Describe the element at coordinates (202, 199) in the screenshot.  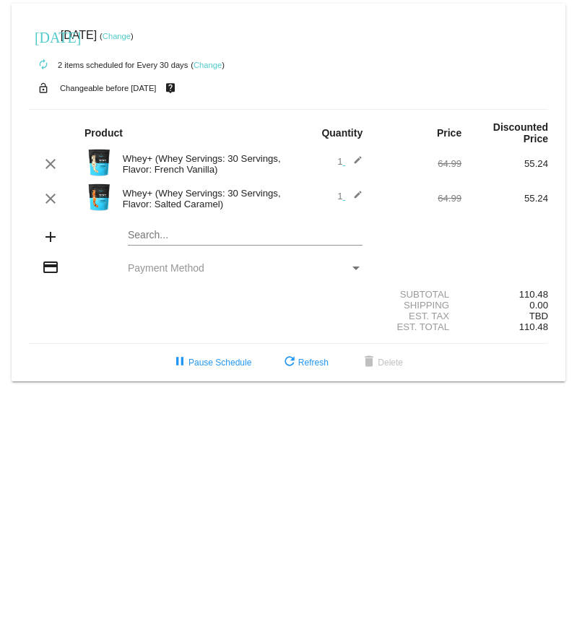
I see `div: Whey+ (Whey Servings: 30 Servings, Flavor: Salted Caramel)` at that location.